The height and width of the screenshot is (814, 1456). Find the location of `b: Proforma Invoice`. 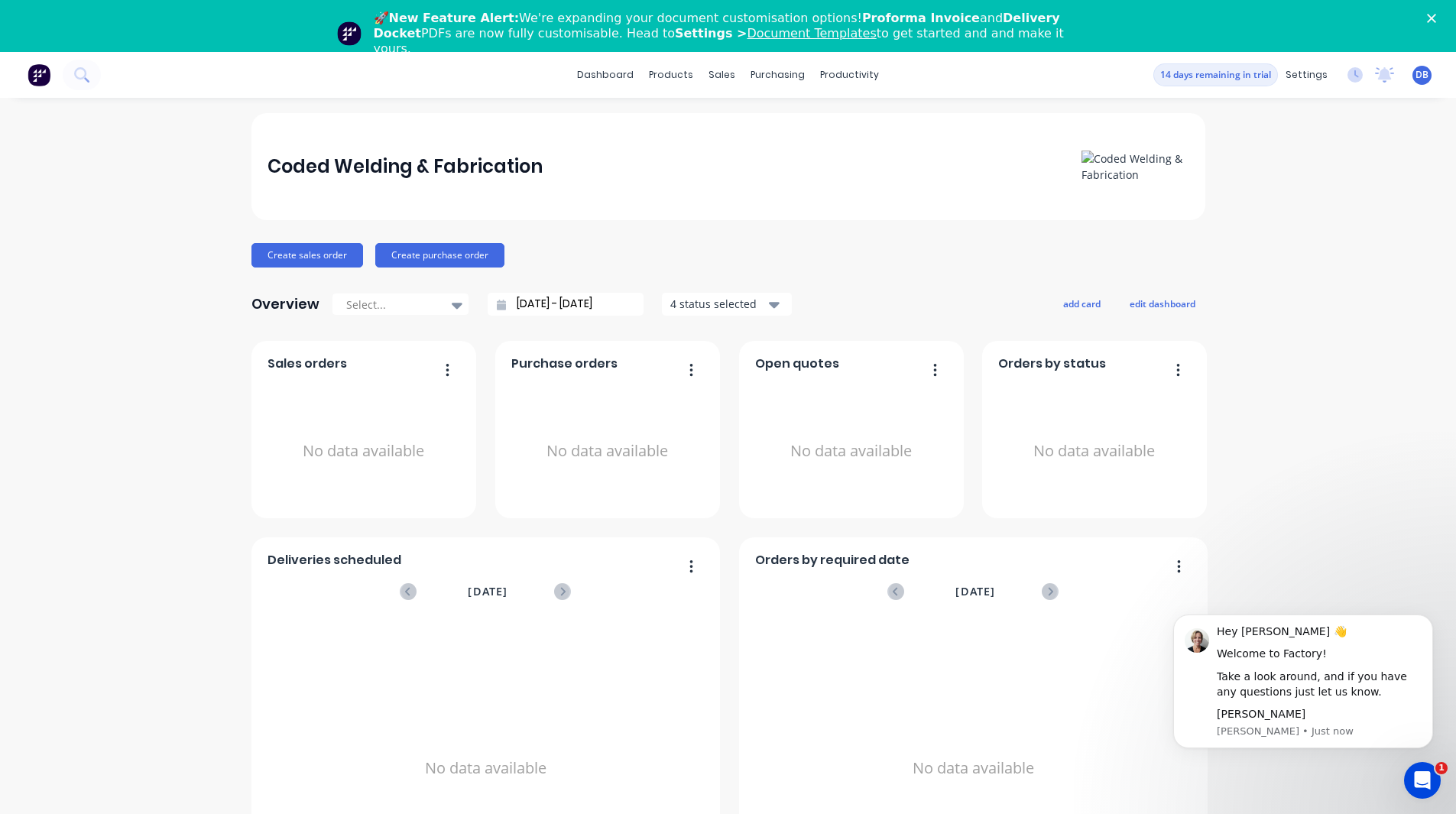

b: Proforma Invoice is located at coordinates (921, 18).